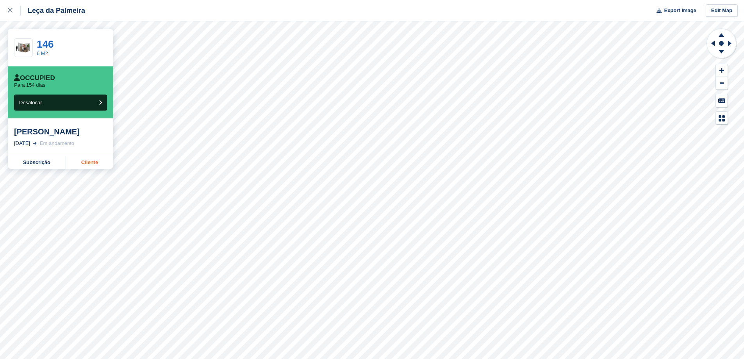 Image resolution: width=744 pixels, height=359 pixels. I want to click on img: 64-sqft-unit.jpg, so click(23, 48).